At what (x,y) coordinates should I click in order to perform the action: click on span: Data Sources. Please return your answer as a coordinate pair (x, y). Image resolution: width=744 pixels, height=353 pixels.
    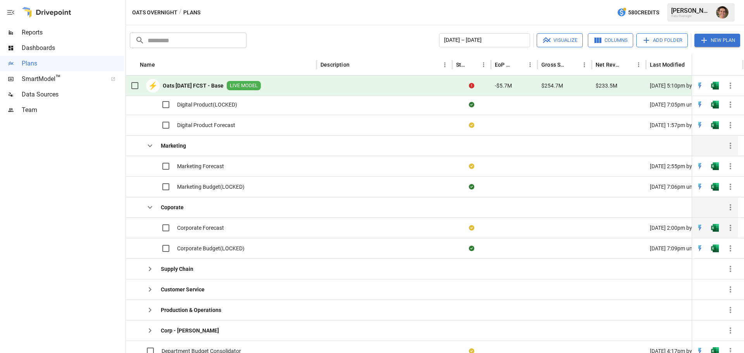
    Looking at the image, I should click on (73, 95).